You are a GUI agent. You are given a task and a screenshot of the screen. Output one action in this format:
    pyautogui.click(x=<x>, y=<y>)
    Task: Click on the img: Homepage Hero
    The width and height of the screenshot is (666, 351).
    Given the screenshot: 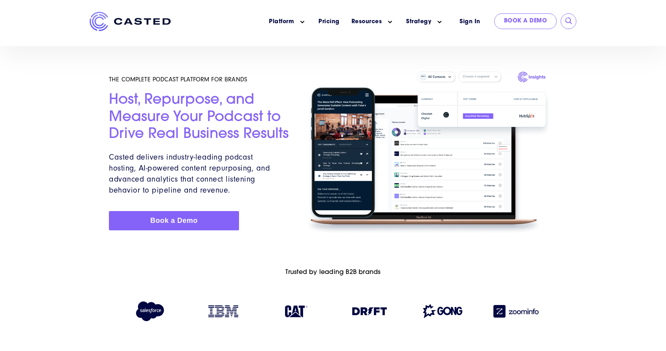 What is the action you would take?
    pyautogui.click(x=428, y=153)
    